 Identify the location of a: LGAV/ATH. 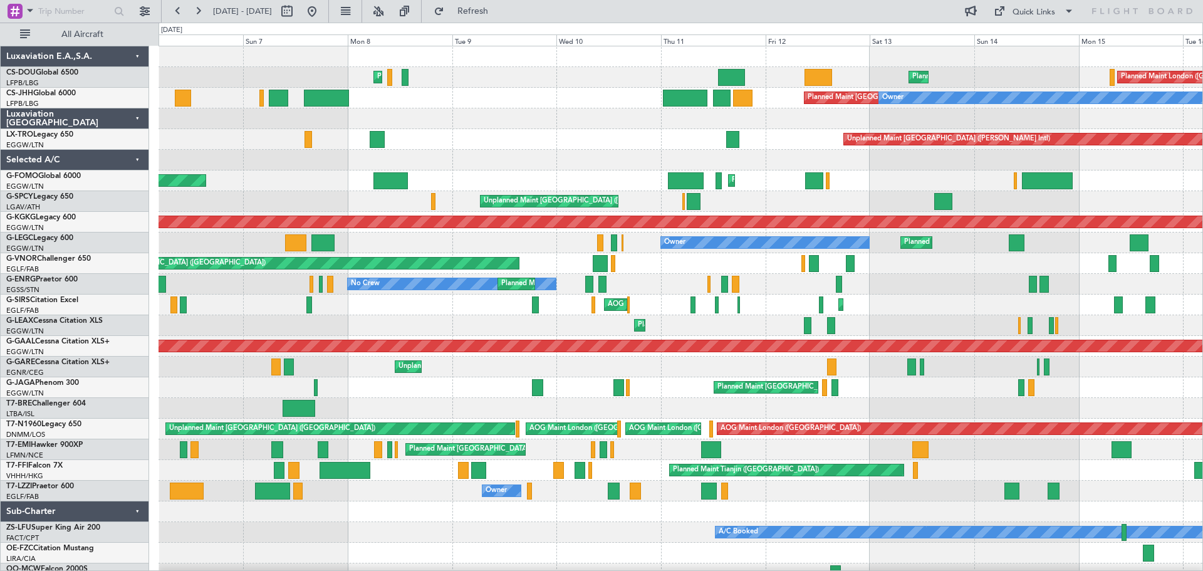
(23, 207).